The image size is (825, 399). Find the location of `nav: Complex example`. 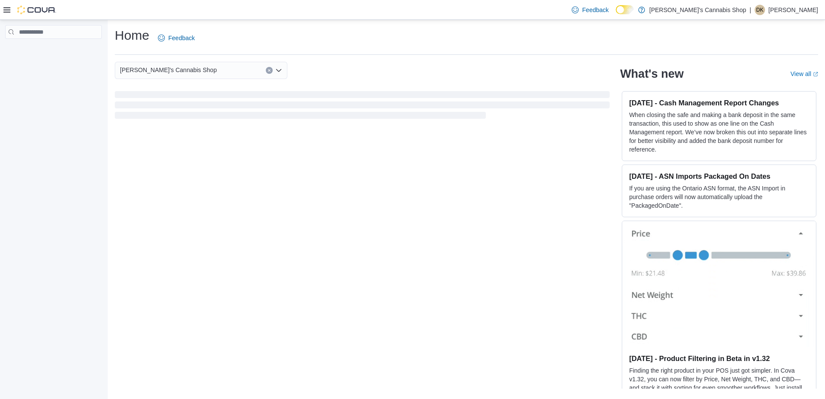

nav: Complex example is located at coordinates (54, 51).